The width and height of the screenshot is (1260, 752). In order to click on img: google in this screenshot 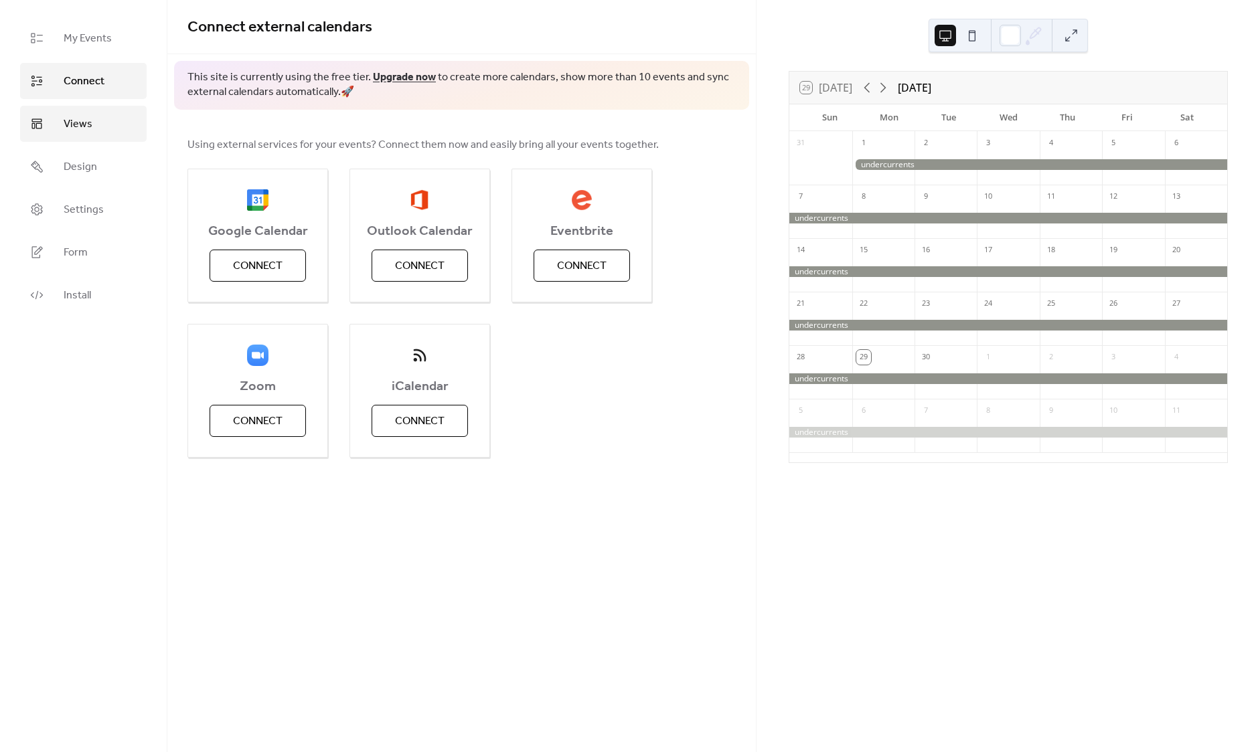, I will do `click(258, 200)`.